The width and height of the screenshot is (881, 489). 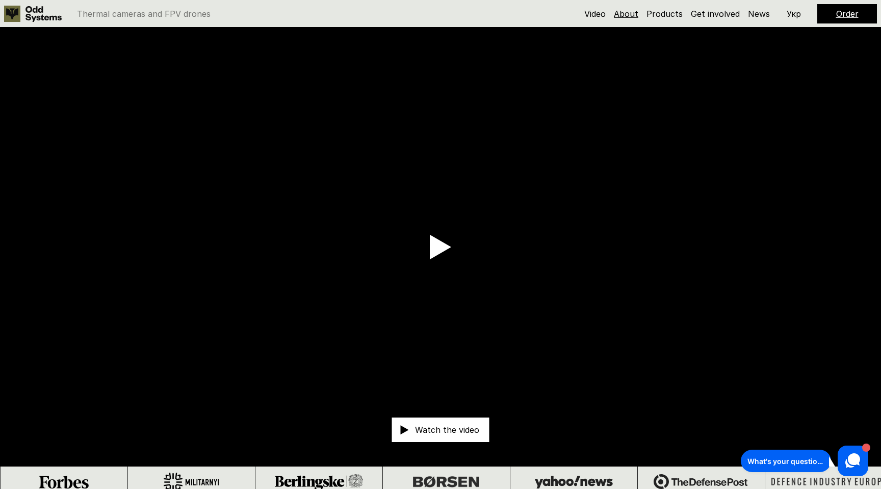 What do you see at coordinates (794, 14) in the screenshot?
I see `p: Укр` at bounding box center [794, 14].